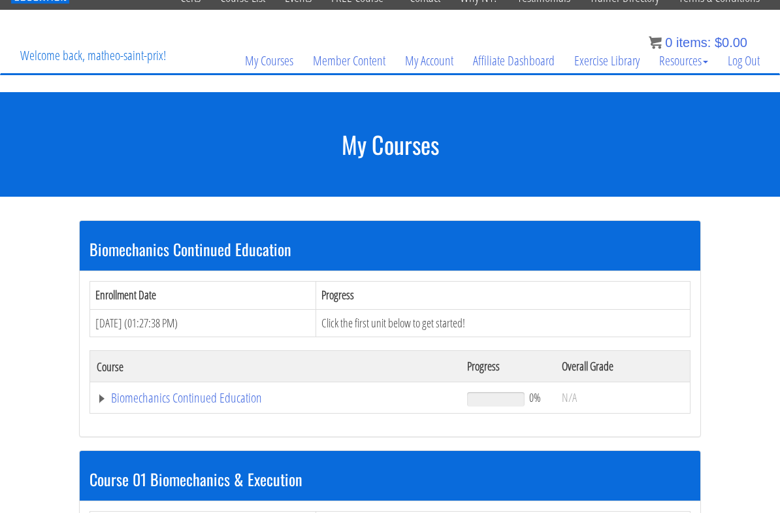 Image resolution: width=780 pixels, height=513 pixels. Describe the element at coordinates (607, 61) in the screenshot. I see `a: Exercise Library` at that location.